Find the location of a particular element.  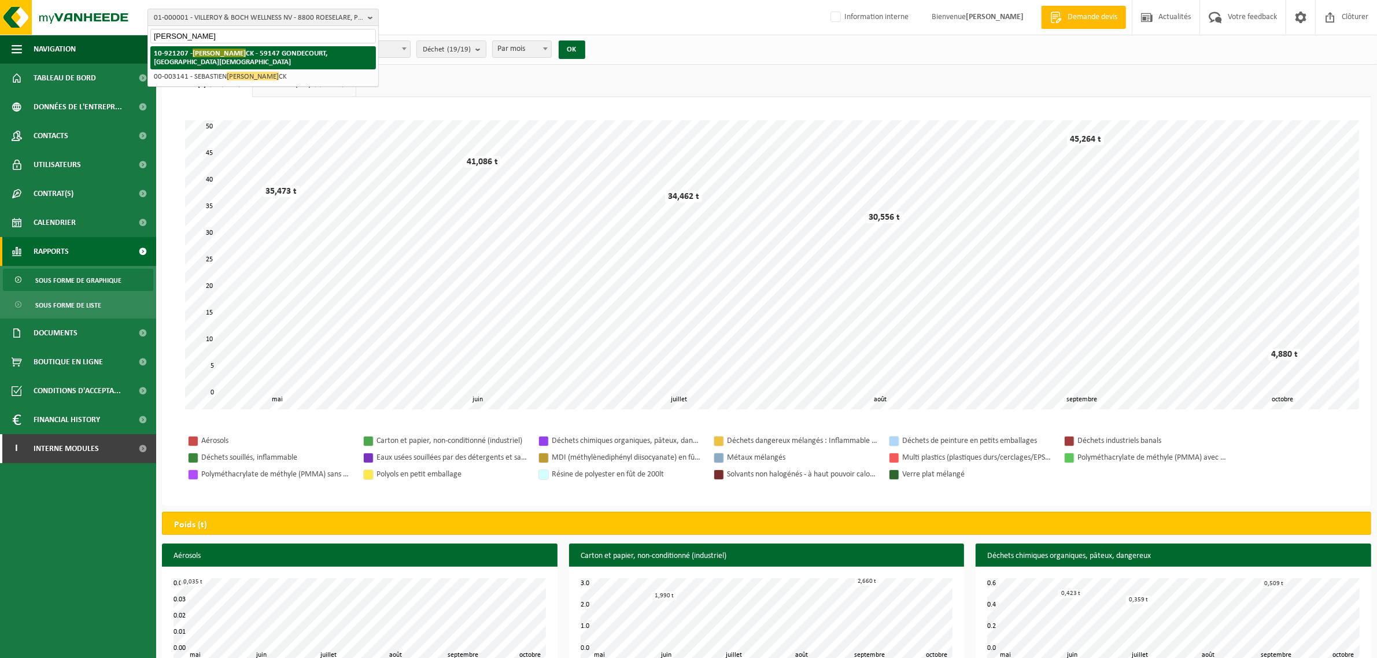

div: 0,035 t is located at coordinates (193, 582).